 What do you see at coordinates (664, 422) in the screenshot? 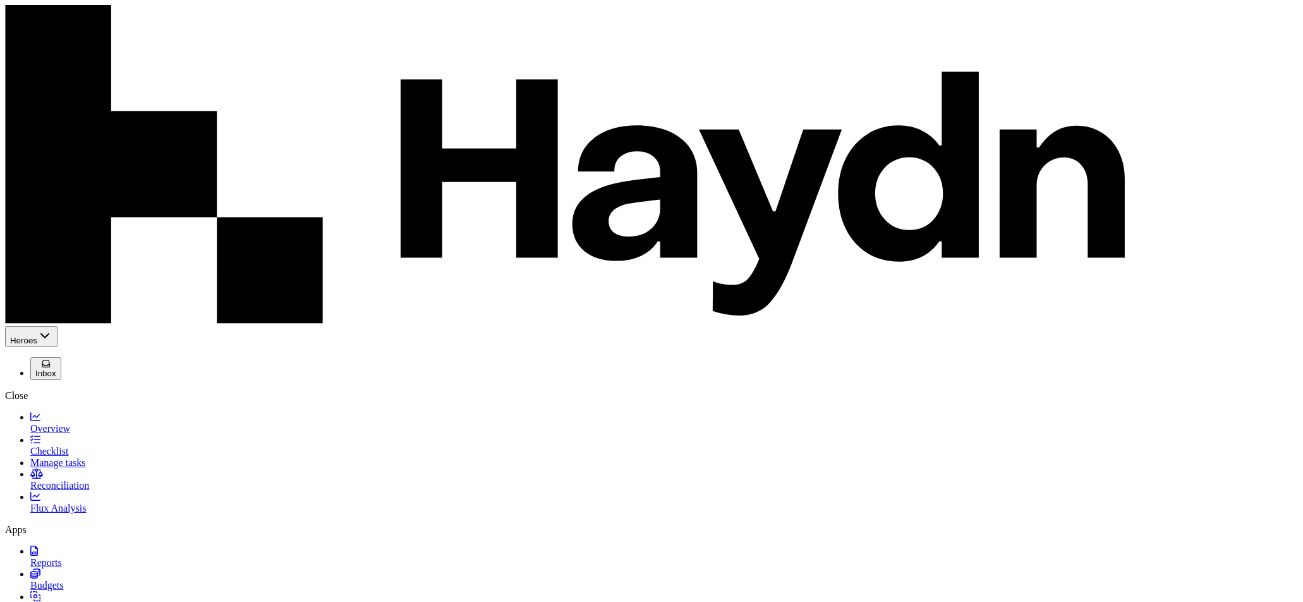
I see `a: Overview` at bounding box center [664, 422].